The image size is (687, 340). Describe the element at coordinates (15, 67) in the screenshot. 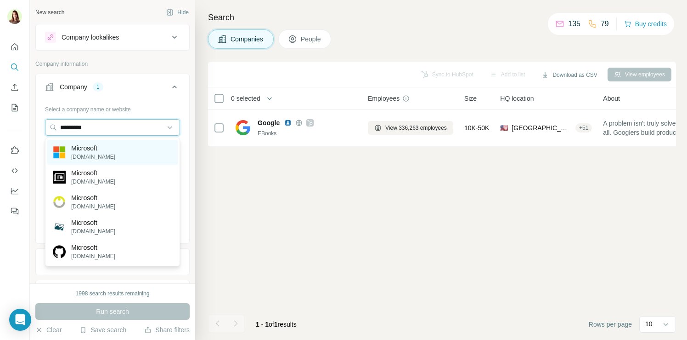

I see `button: Search` at that location.